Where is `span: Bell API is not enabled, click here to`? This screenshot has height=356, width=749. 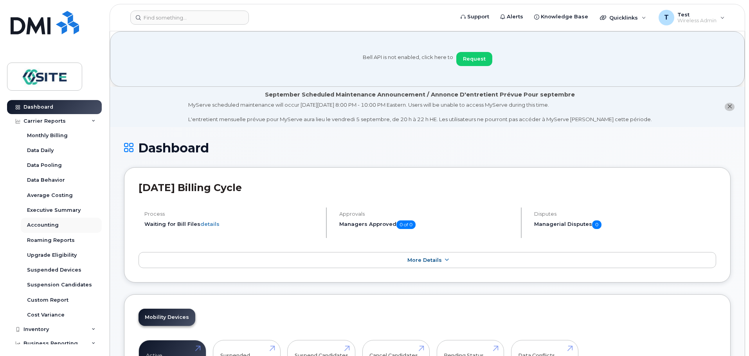
span: Bell API is not enabled, click here to is located at coordinates (408, 60).